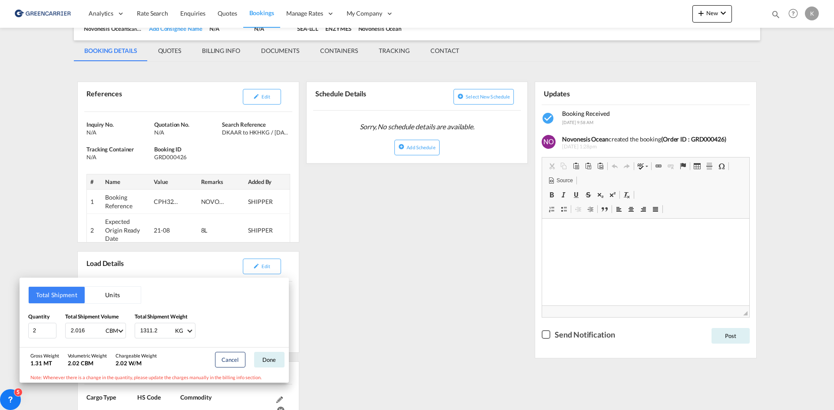  I want to click on div: KG, so click(179, 331).